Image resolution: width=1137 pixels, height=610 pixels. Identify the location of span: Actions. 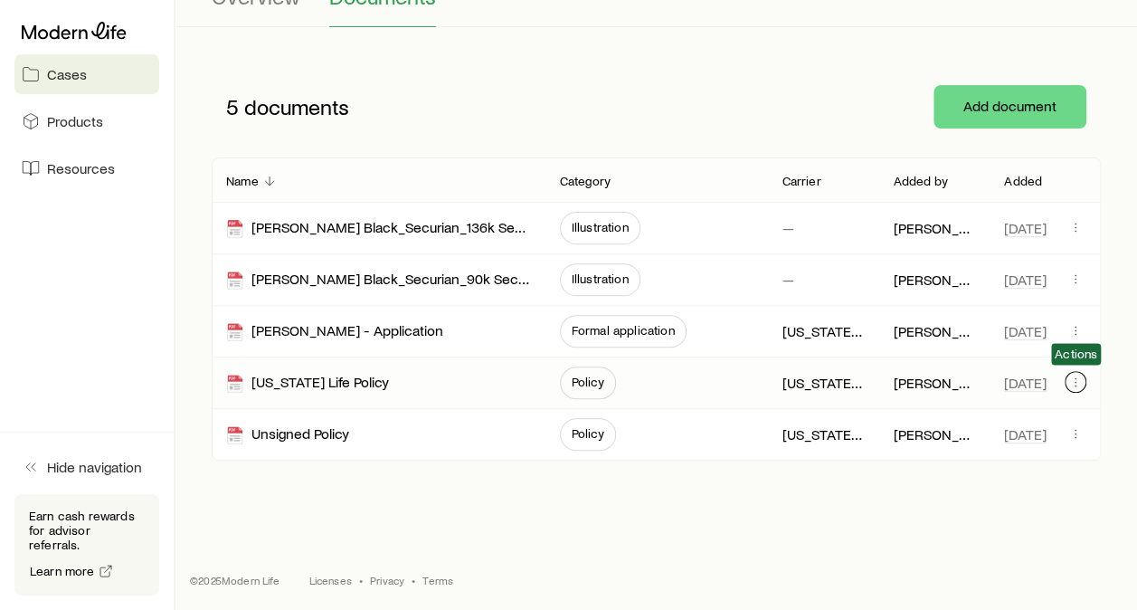
(1075, 354).